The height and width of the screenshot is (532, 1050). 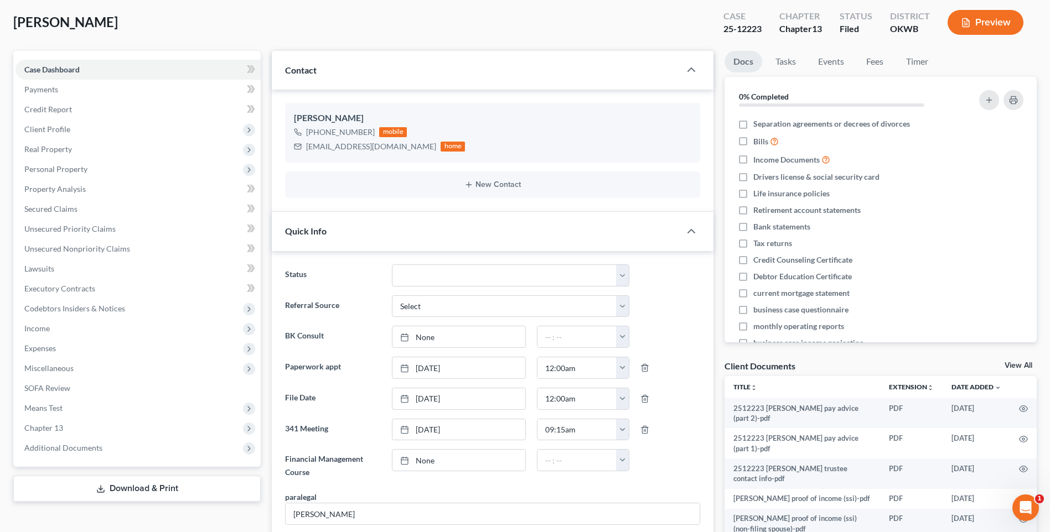 What do you see at coordinates (63, 448) in the screenshot?
I see `span: Additional Documents` at bounding box center [63, 448].